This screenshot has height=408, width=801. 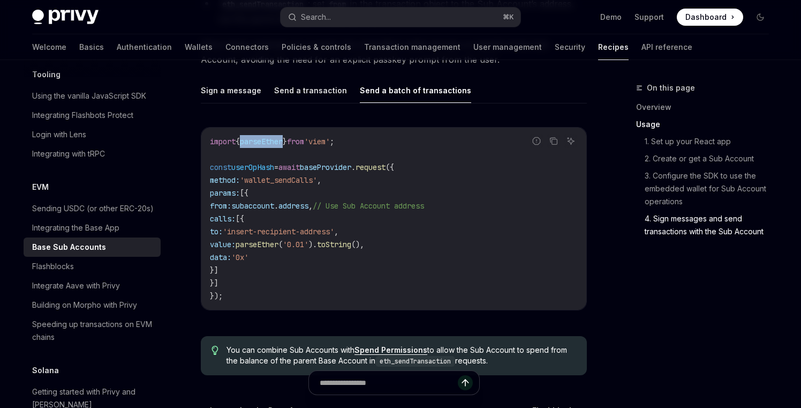 I want to click on button: Send message, so click(x=466, y=383).